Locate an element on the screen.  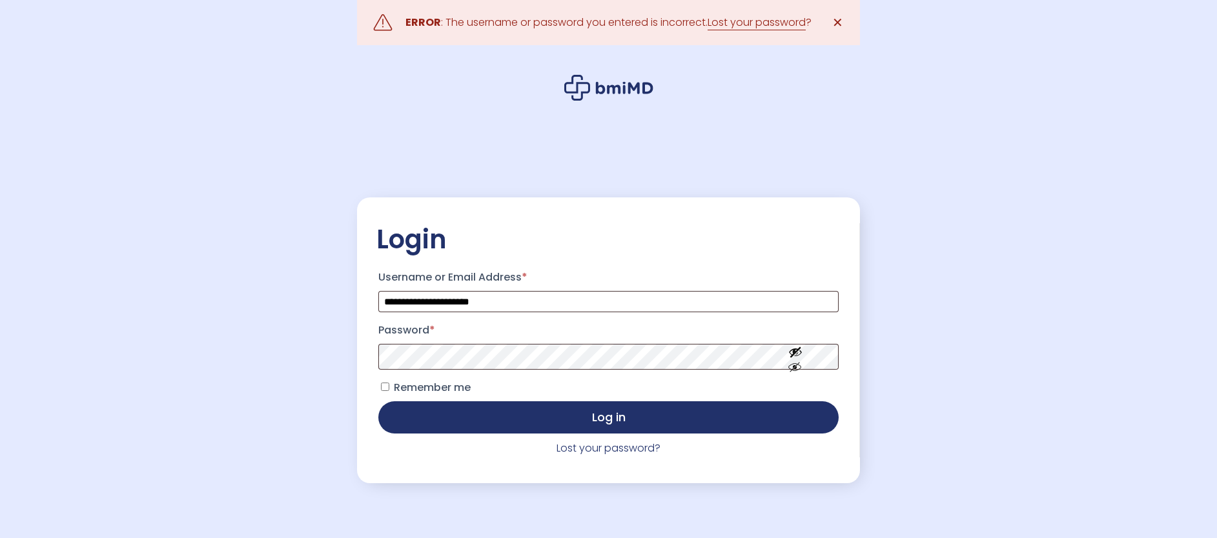
button: Show password is located at coordinates (795, 357).